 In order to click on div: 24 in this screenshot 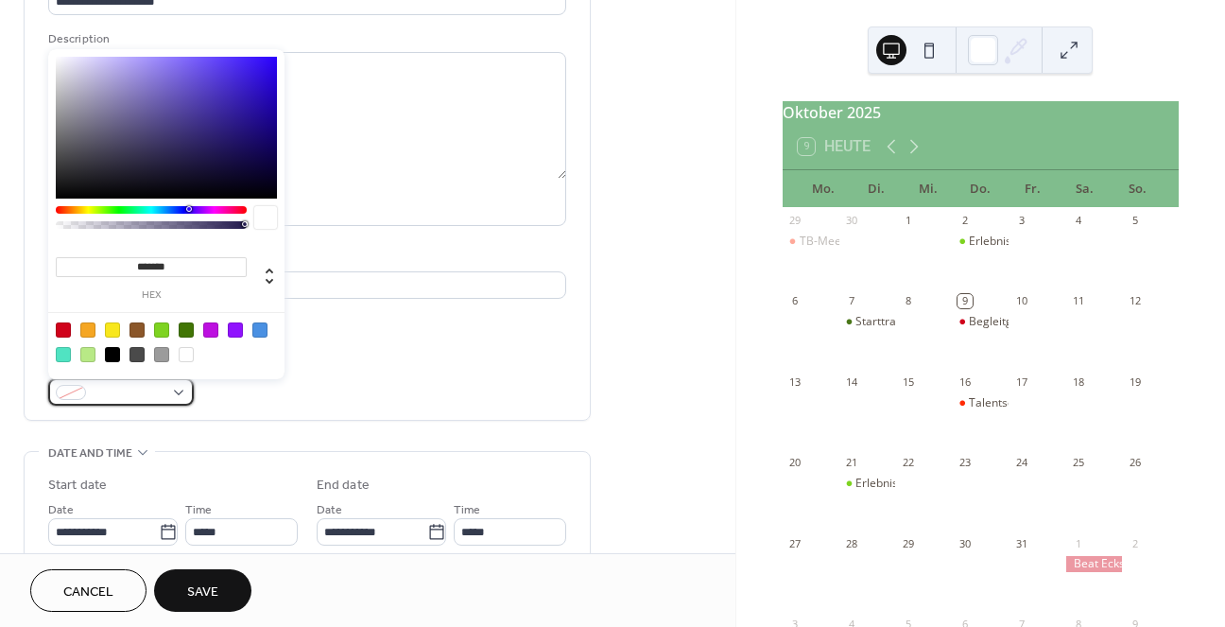, I will do `click(1021, 462)`.